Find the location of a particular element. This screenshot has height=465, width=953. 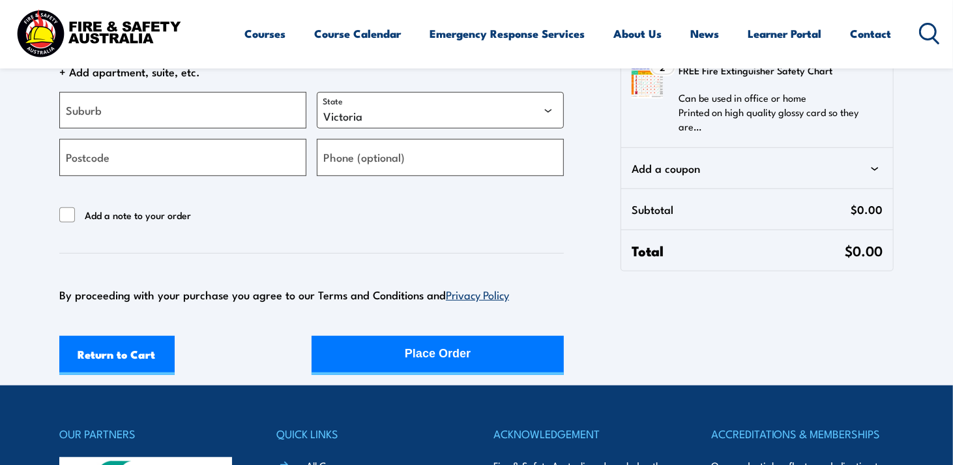

a: Courses is located at coordinates (265, 33).